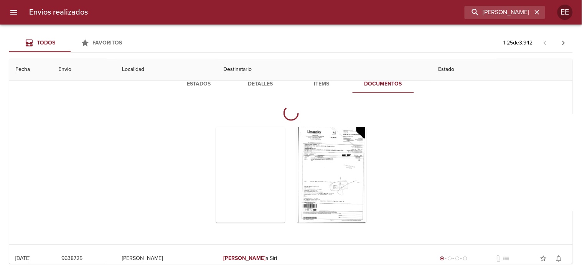 This screenshot has height=273, width=582. Describe the element at coordinates (454, 259) in the screenshot. I see `div: Generado` at that location.